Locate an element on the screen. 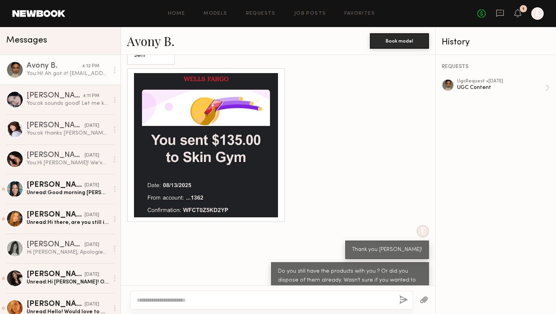 The image size is (556, 314). div: Unread: Hi there, are you still interested? Please reach out to my email for a faster response: c... is located at coordinates (68, 222).